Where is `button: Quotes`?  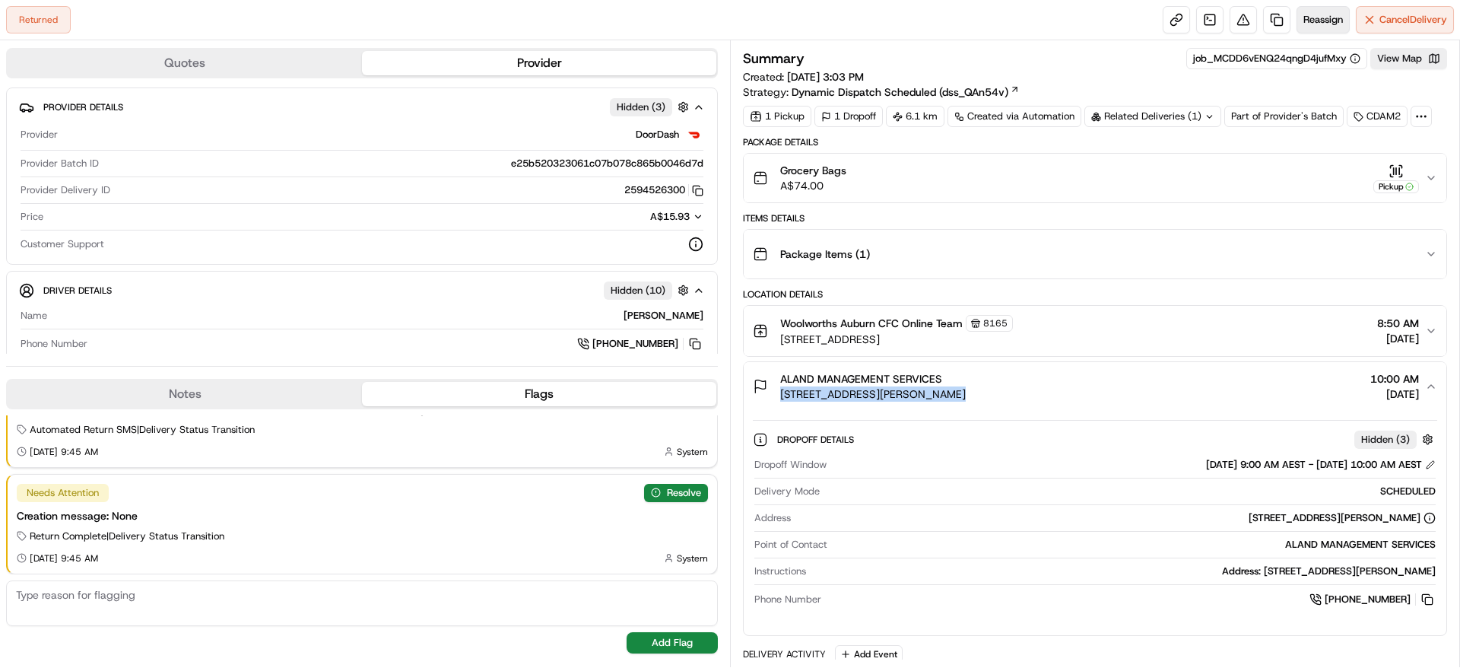
button: Quotes is located at coordinates (185, 63).